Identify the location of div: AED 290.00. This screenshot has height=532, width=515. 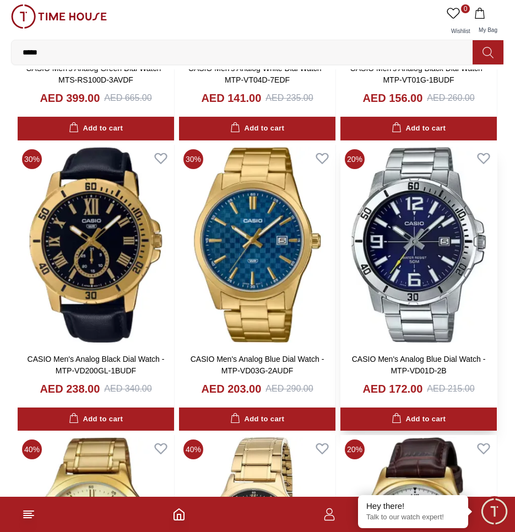
(289, 389).